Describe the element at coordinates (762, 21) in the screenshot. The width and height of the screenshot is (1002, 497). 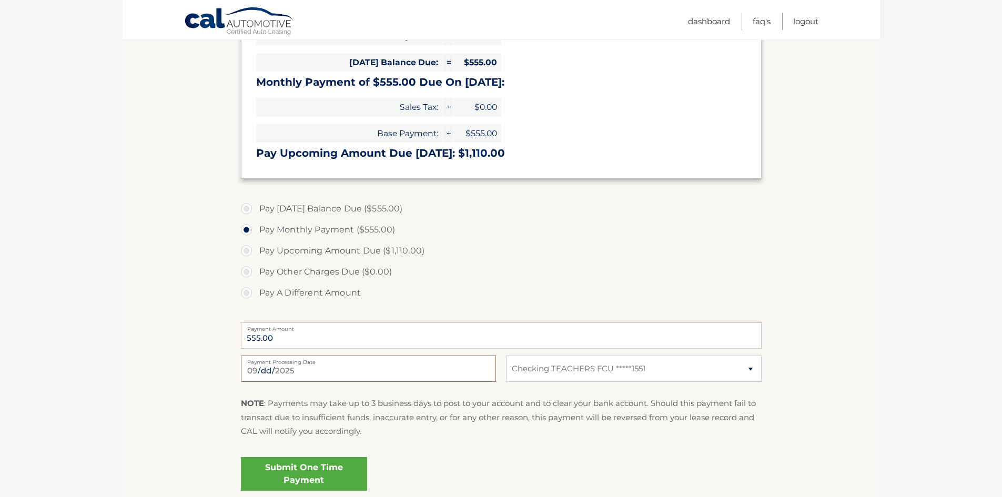
I see `a: FAQ's` at that location.